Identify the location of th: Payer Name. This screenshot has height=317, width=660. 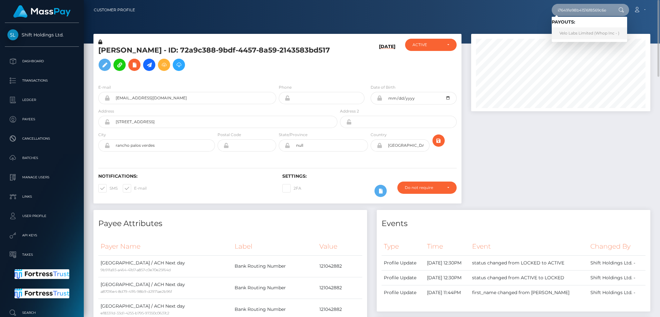
(165, 246).